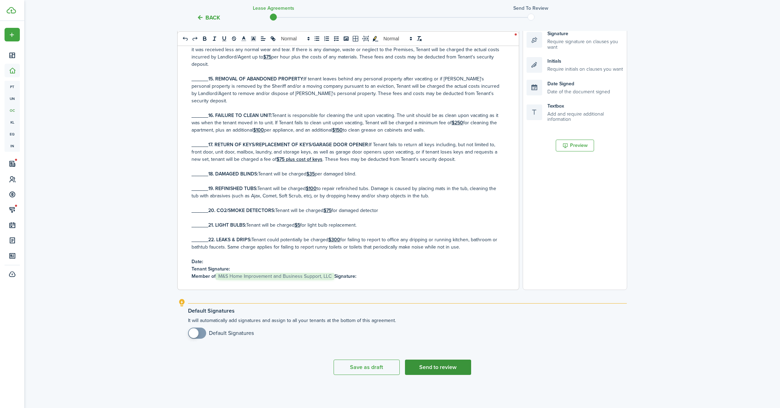 The width and height of the screenshot is (780, 408). What do you see at coordinates (195, 39) in the screenshot?
I see `button: redo: redo` at bounding box center [195, 39].